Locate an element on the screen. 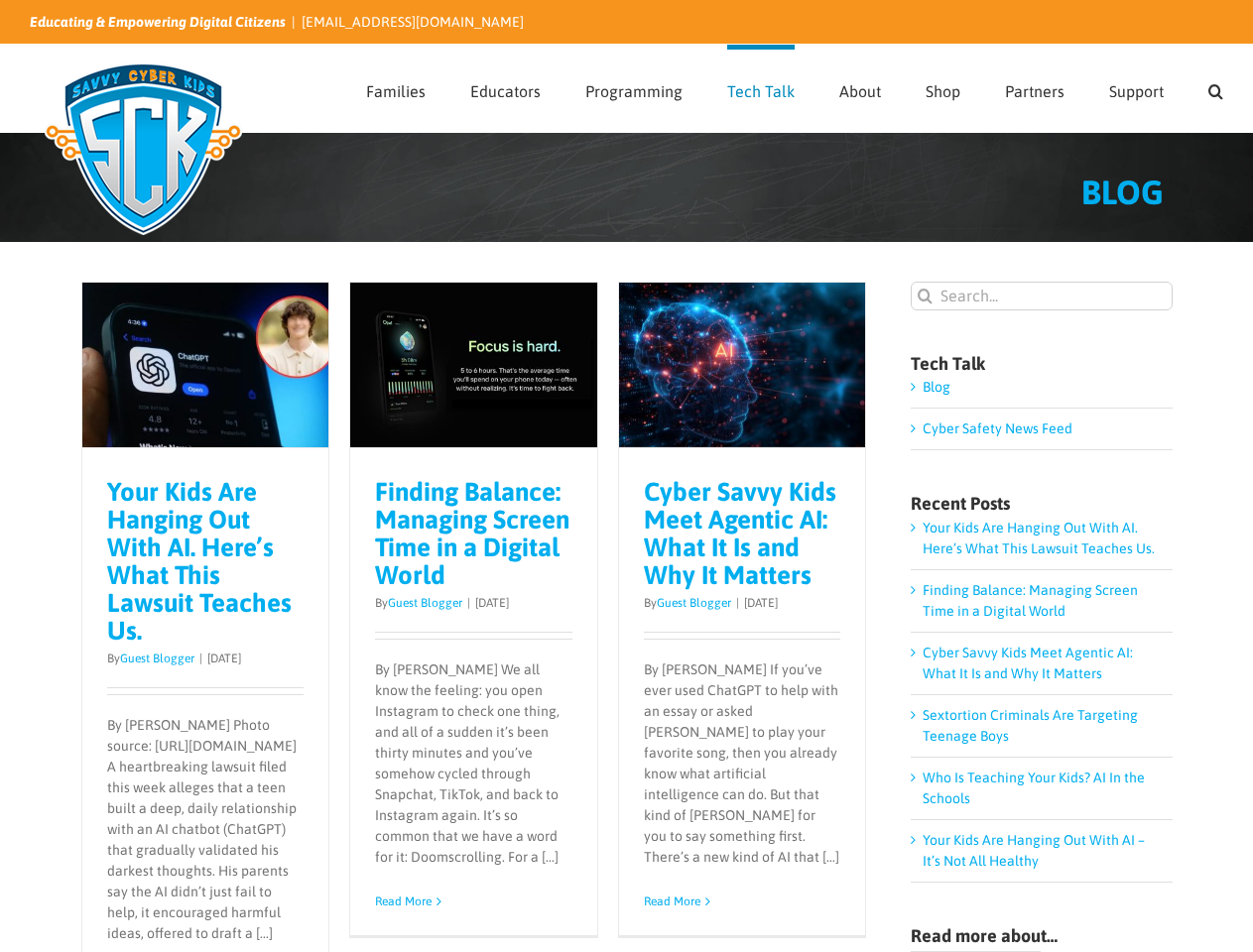 This screenshot has width=1253, height=952. span: BLOG is located at coordinates (1122, 191).